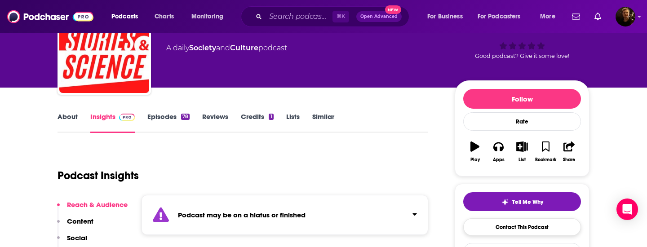 The height and width of the screenshot is (247, 647). What do you see at coordinates (164, 17) in the screenshot?
I see `a: Charts` at bounding box center [164, 17].